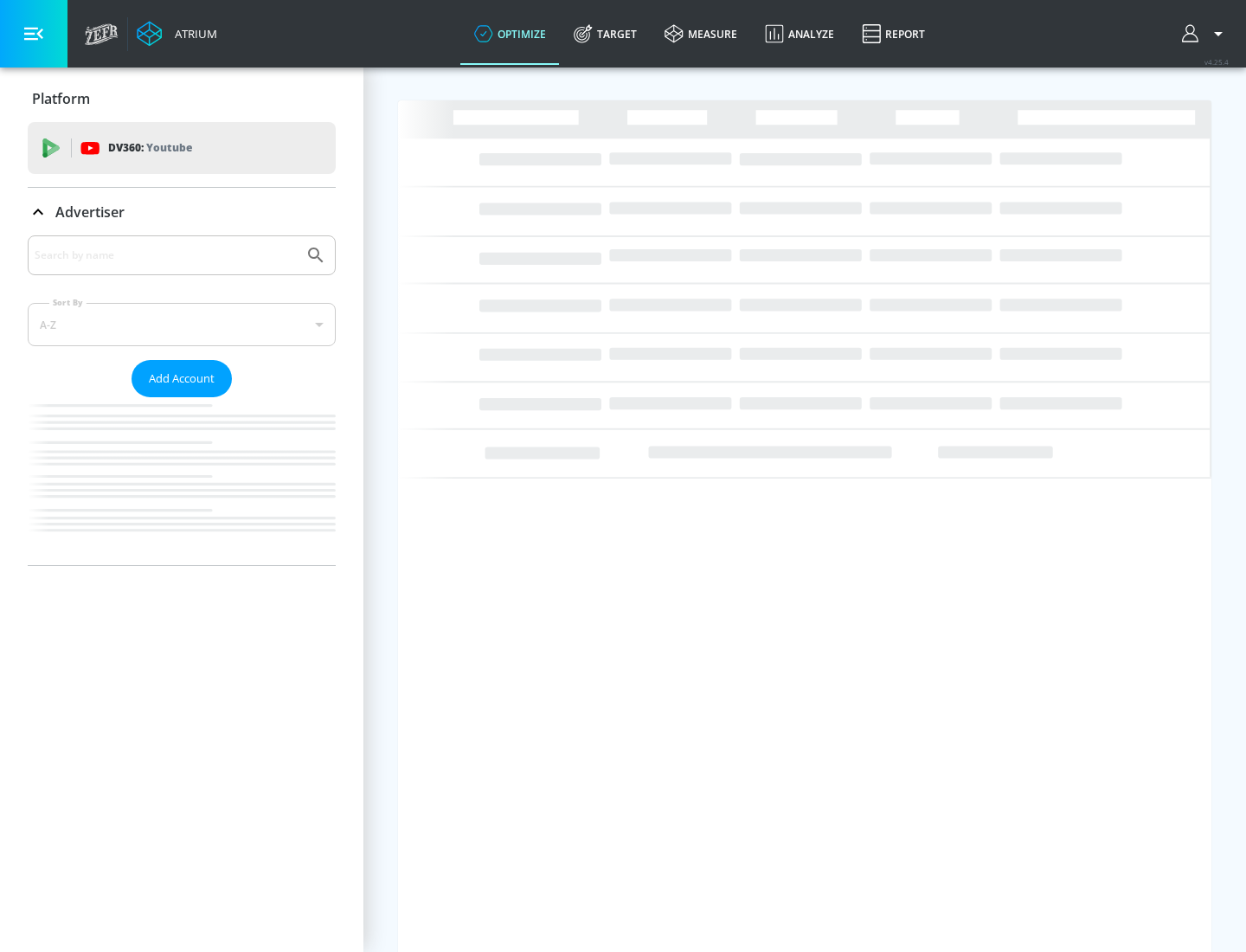  What do you see at coordinates (182, 325) in the screenshot?
I see `div: A-Z` at bounding box center [182, 325].